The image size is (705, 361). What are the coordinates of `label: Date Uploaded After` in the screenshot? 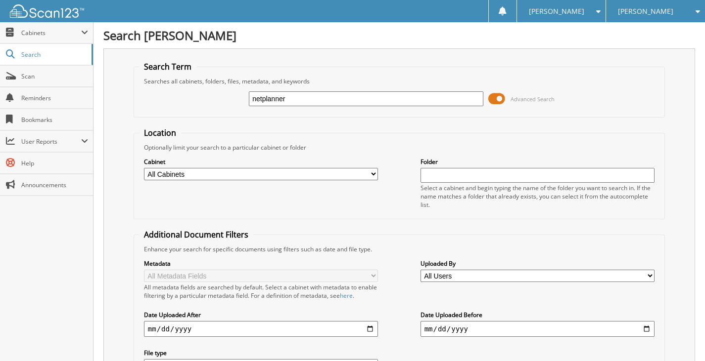 It's located at (261, 315).